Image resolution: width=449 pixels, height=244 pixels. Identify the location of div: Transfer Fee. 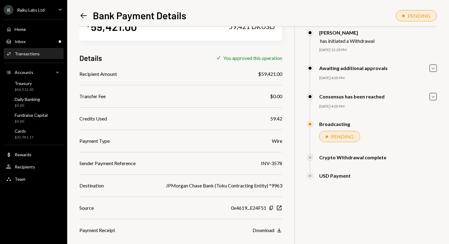
(92, 96).